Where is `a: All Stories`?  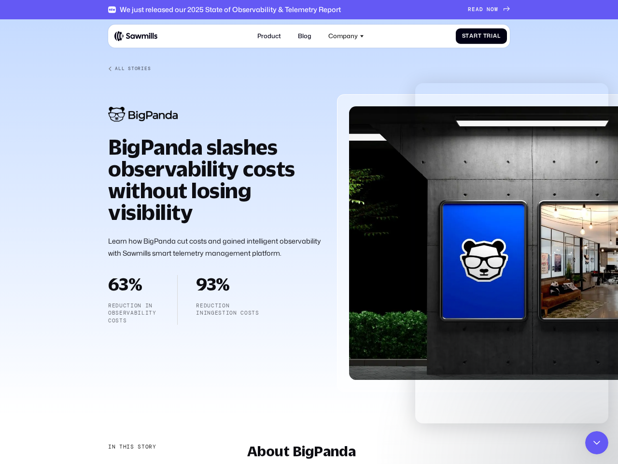 a: All Stories is located at coordinates (309, 69).